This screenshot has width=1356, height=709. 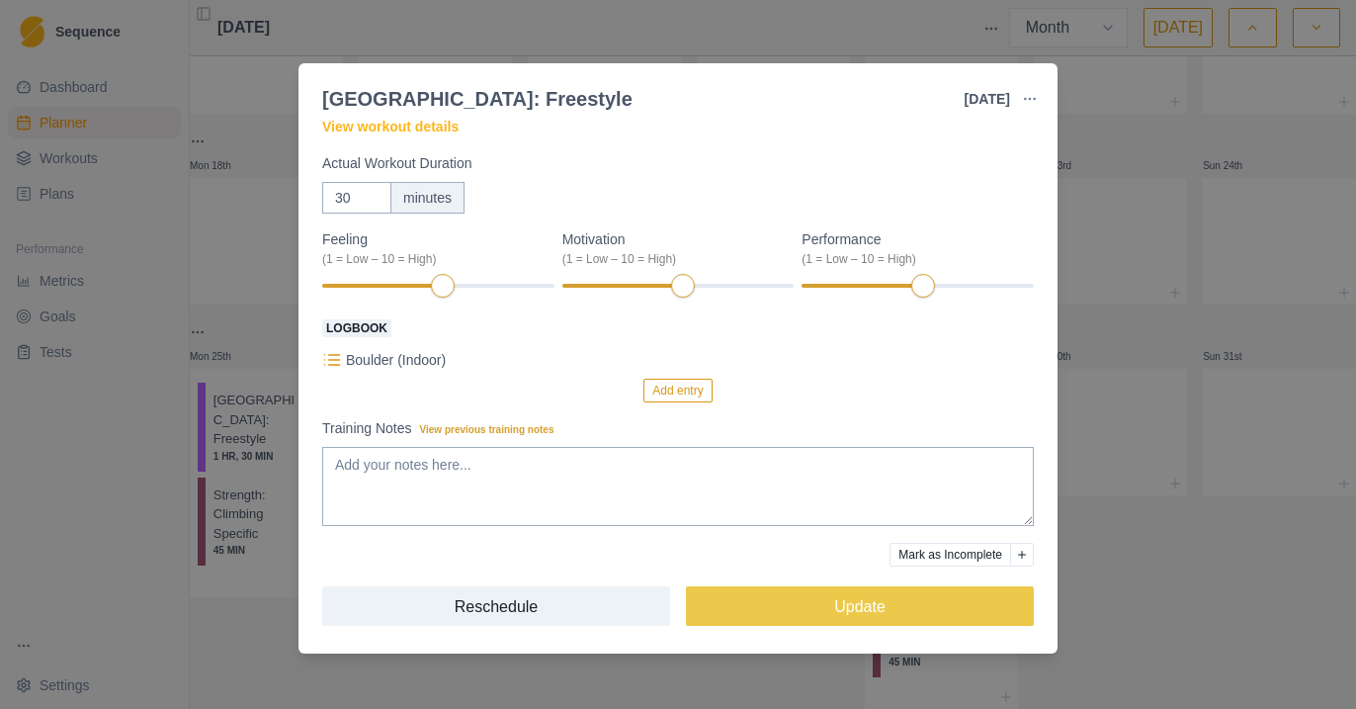 What do you see at coordinates (672, 163) in the screenshot?
I see `label: Actual Workout Duration` at bounding box center [672, 163].